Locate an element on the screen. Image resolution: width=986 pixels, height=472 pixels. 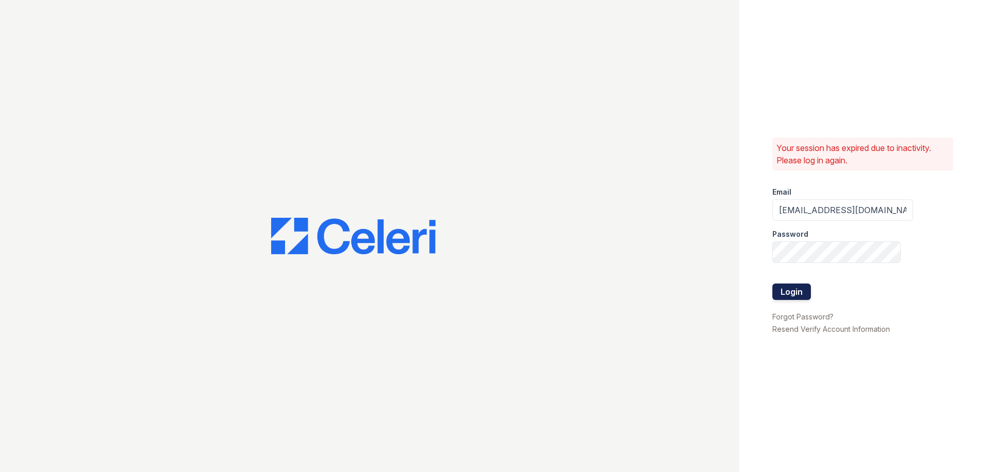
a: Forgot Password? is located at coordinates (803, 316).